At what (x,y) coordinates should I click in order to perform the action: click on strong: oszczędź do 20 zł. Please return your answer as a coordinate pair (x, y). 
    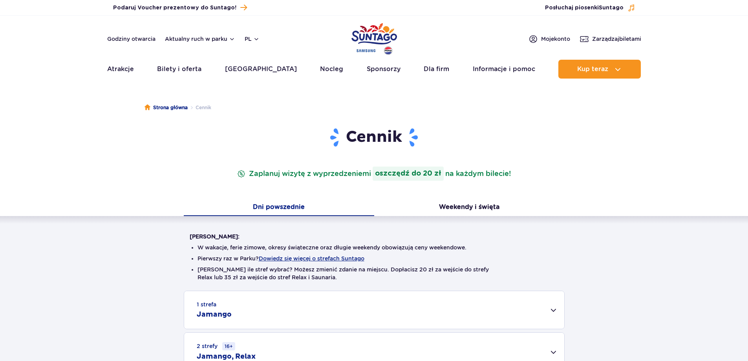
    Looking at the image, I should click on (408, 173).